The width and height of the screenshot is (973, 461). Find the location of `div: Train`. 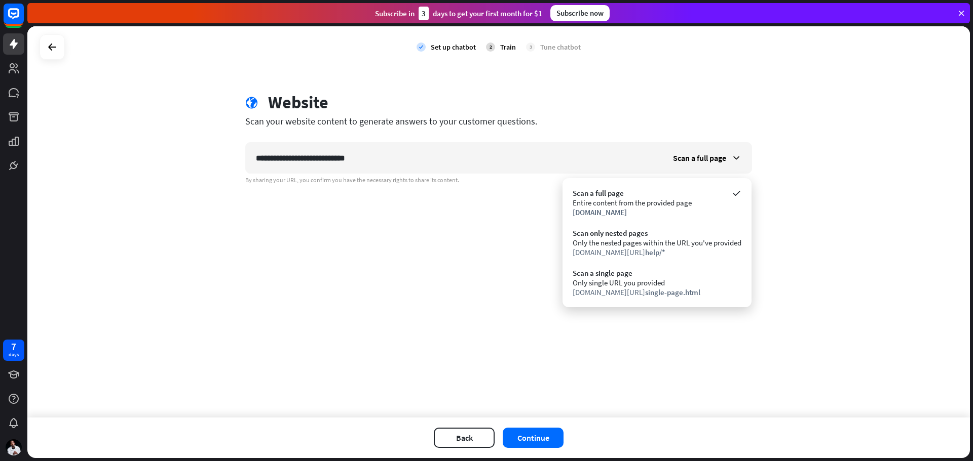

div: Train is located at coordinates (508, 47).